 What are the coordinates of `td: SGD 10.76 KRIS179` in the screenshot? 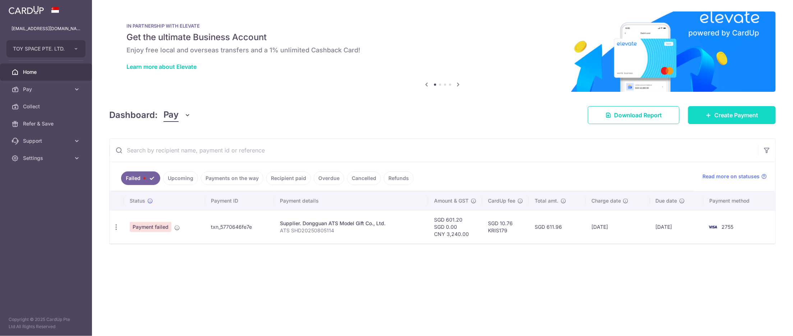 It's located at (505, 227).